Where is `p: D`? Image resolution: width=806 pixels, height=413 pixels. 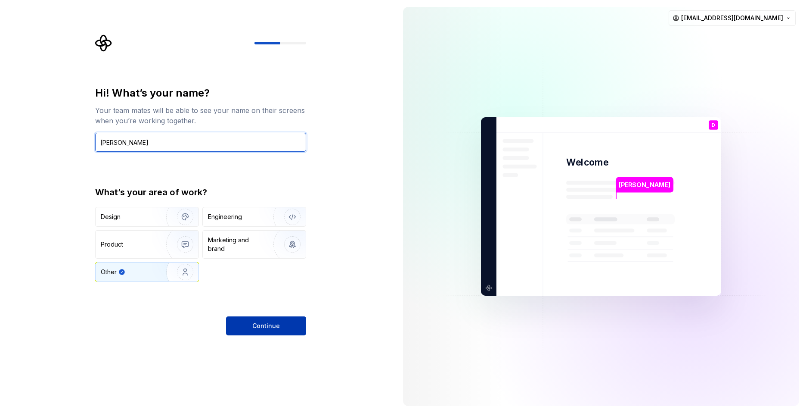
p: D is located at coordinates (714, 125).